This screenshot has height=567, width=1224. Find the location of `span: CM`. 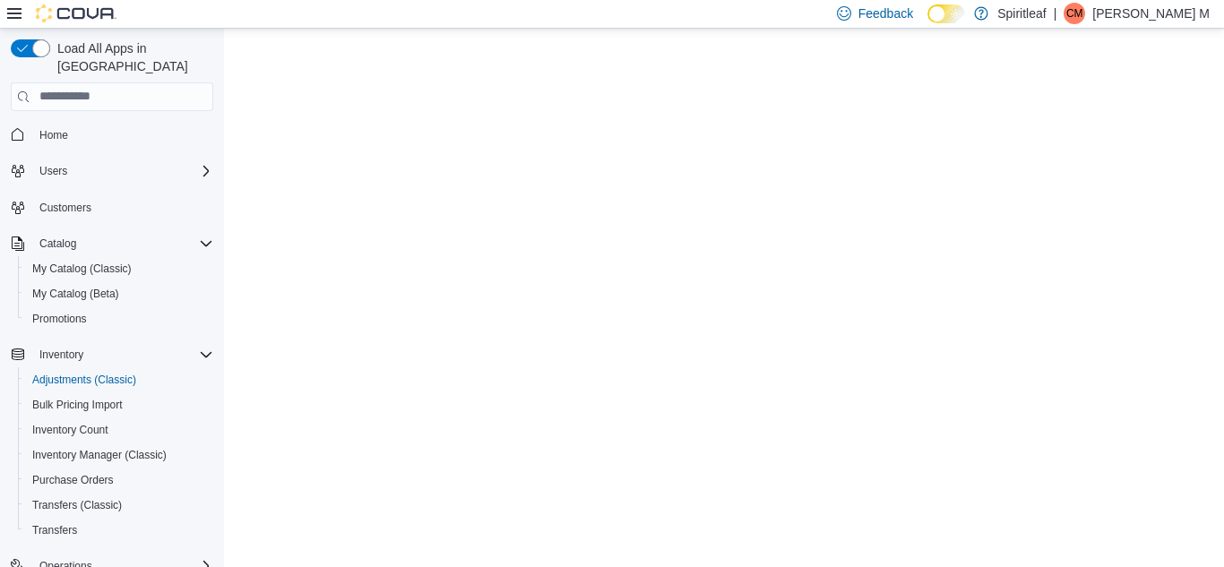

span: CM is located at coordinates (1075, 13).